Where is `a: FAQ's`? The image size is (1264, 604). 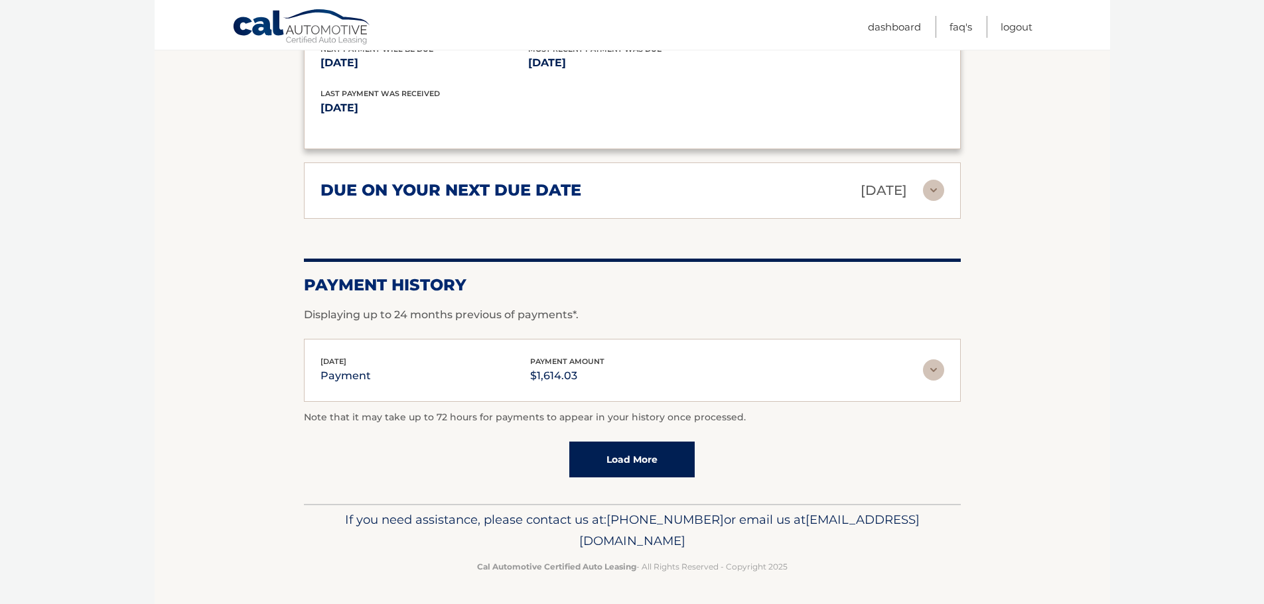 a: FAQ's is located at coordinates (961, 27).